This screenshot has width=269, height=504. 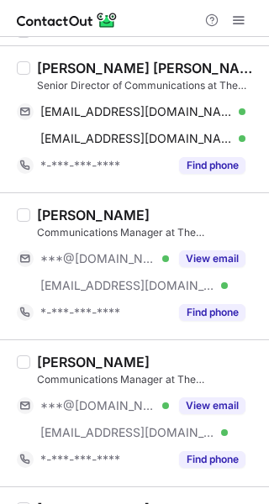 I want to click on img: ContactOut v5.3.10, so click(x=67, y=20).